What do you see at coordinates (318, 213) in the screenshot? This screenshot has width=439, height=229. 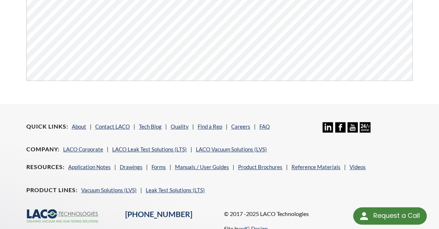 I see `p: © 2017 -2025 LACO Technologies` at bounding box center [318, 213].